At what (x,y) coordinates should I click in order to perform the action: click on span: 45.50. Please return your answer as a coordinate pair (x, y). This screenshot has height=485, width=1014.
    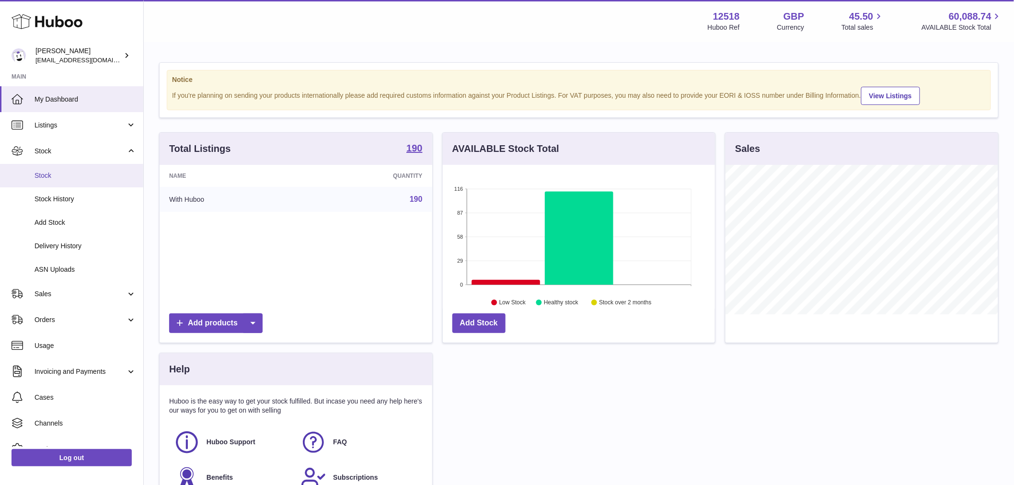
    Looking at the image, I should click on (861, 16).